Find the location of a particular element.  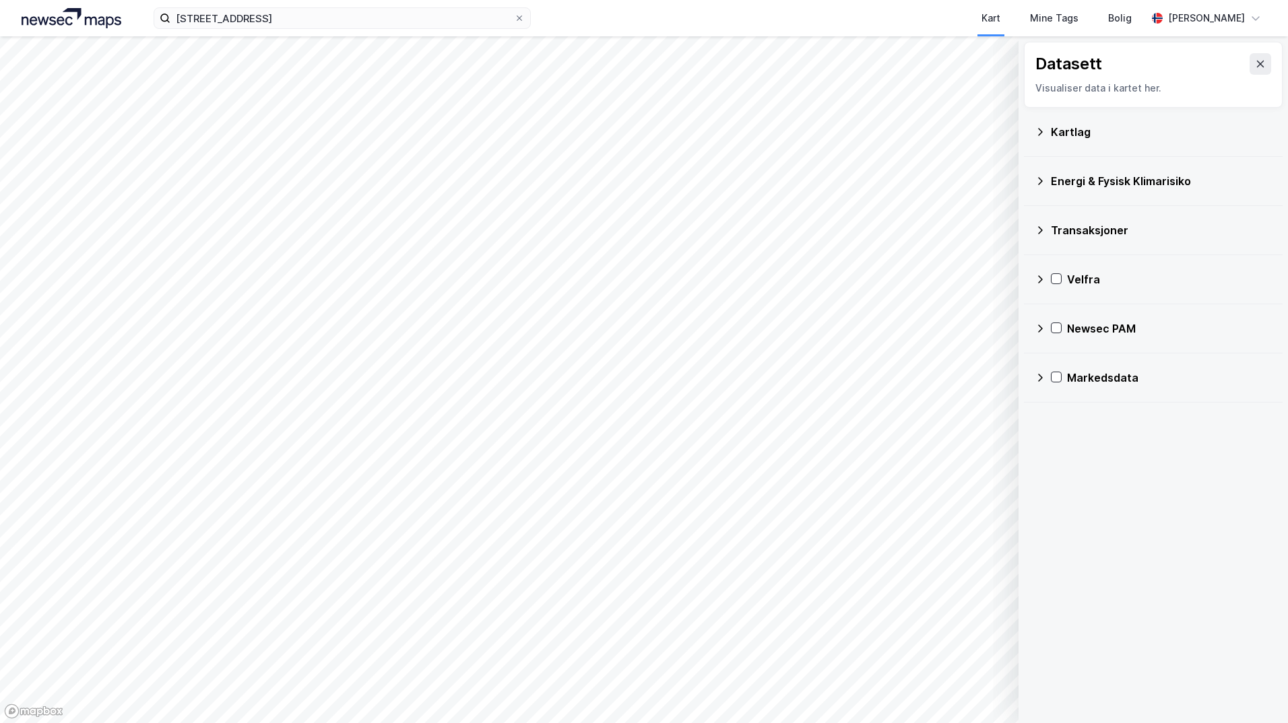

div: Kart is located at coordinates (991, 18).